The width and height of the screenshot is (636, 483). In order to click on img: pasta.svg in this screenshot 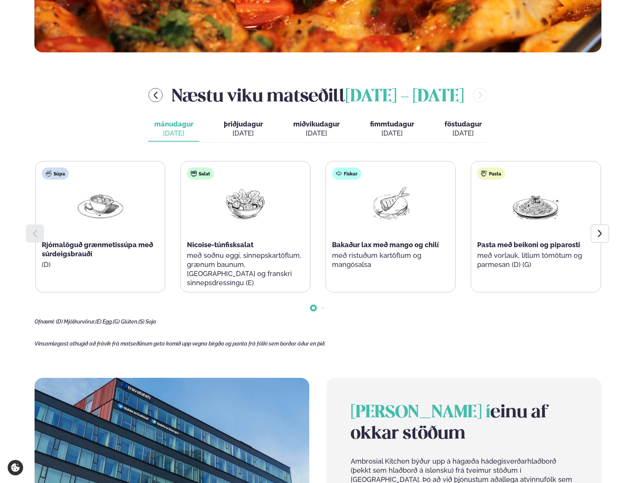, I will do `click(484, 174)`.